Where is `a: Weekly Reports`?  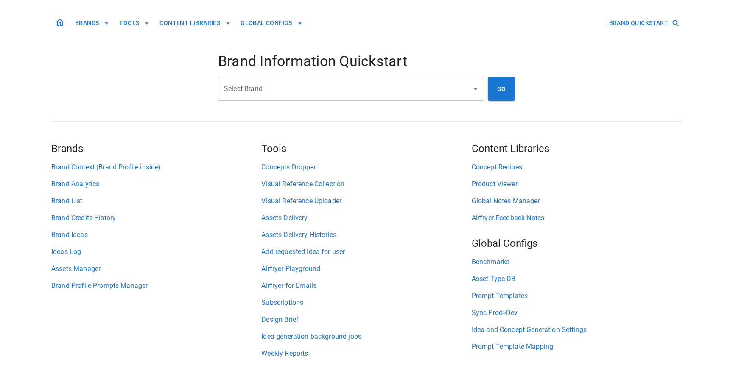
a: Weekly Reports is located at coordinates (366, 354).